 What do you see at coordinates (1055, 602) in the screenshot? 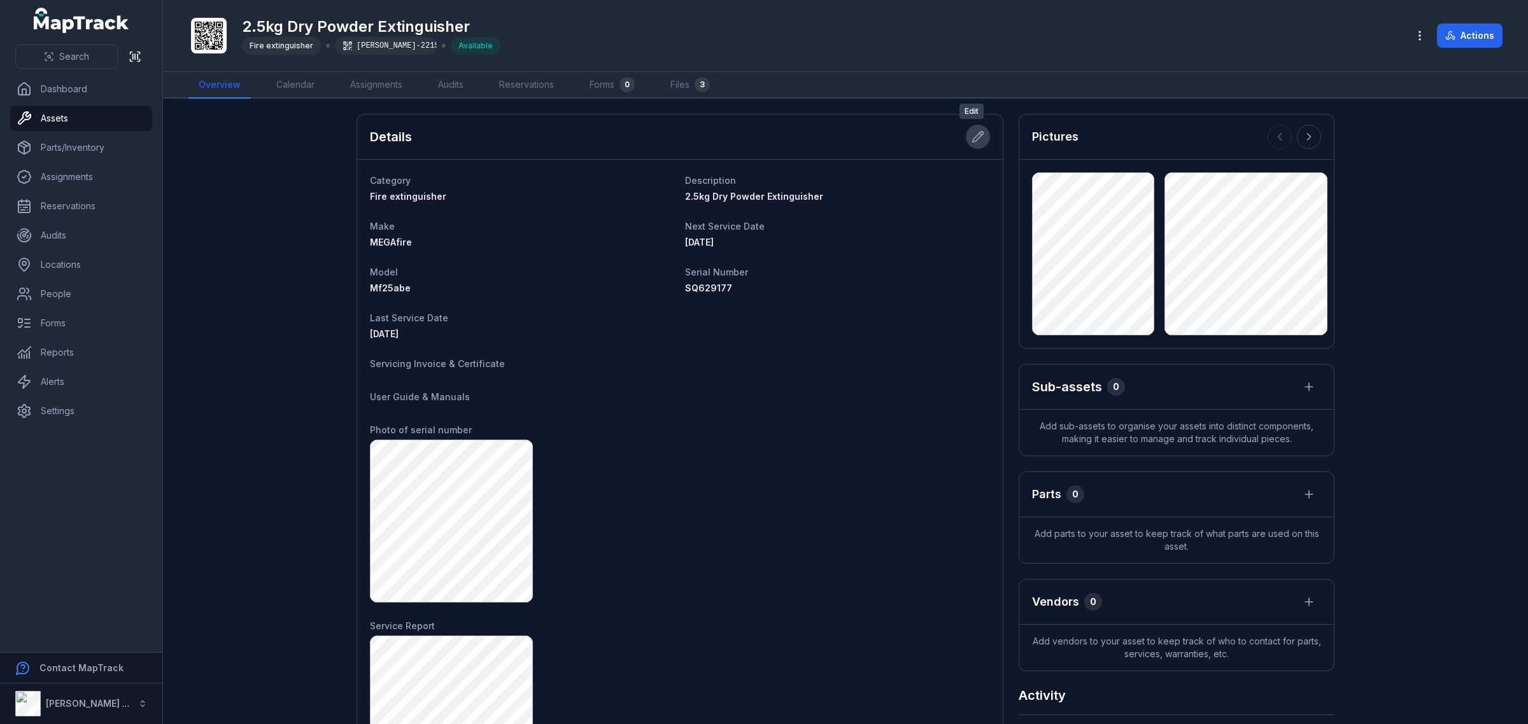
I see `h3: Vendors` at bounding box center [1055, 602].